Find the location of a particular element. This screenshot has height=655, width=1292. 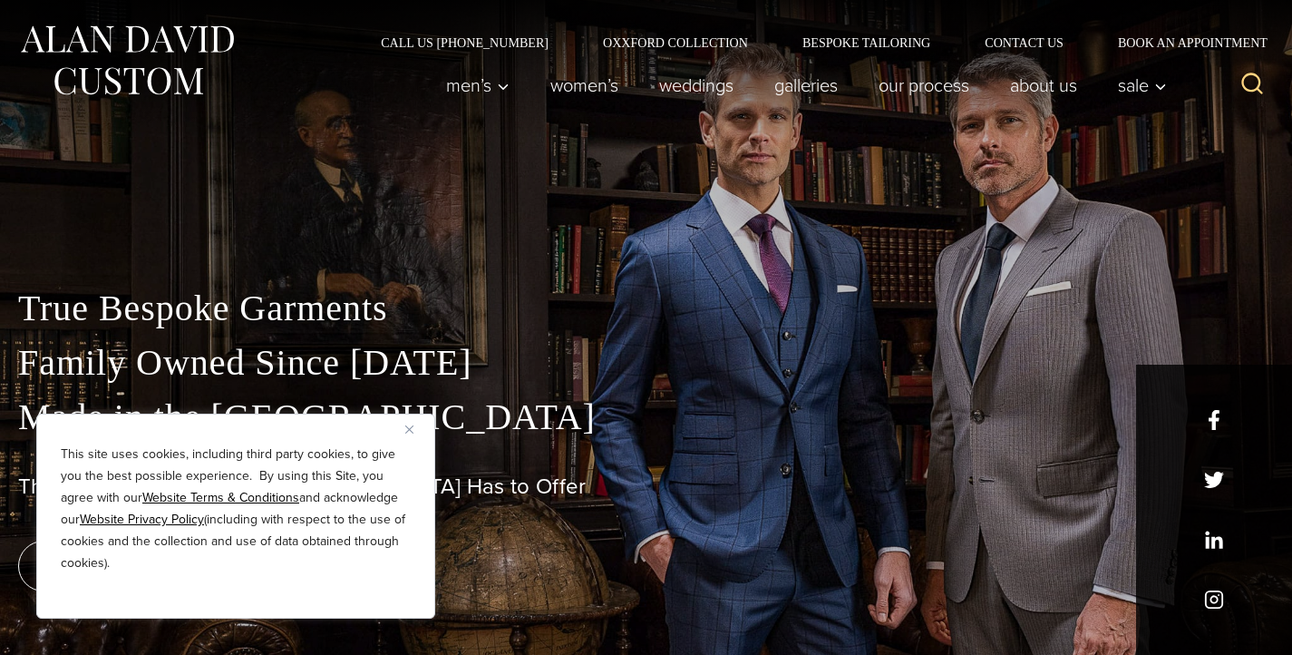

a: Oxxford Collection is located at coordinates (676, 43).